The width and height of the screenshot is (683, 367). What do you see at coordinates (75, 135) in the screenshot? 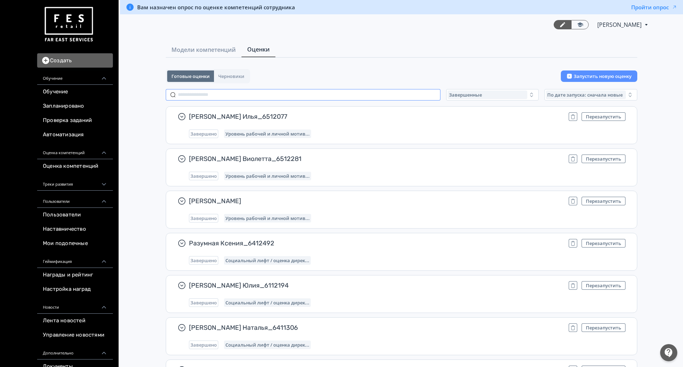
I see `a: Автоматизация` at bounding box center [75, 135].